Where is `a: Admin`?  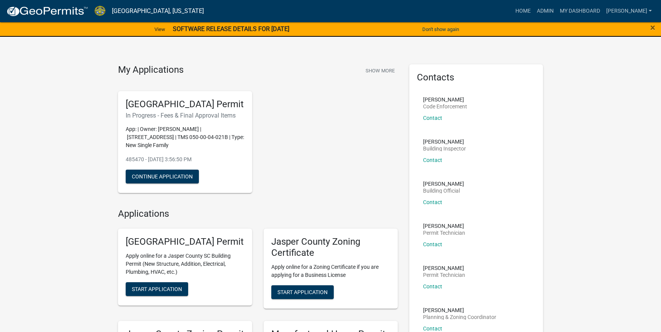
a: Admin is located at coordinates (545, 11).